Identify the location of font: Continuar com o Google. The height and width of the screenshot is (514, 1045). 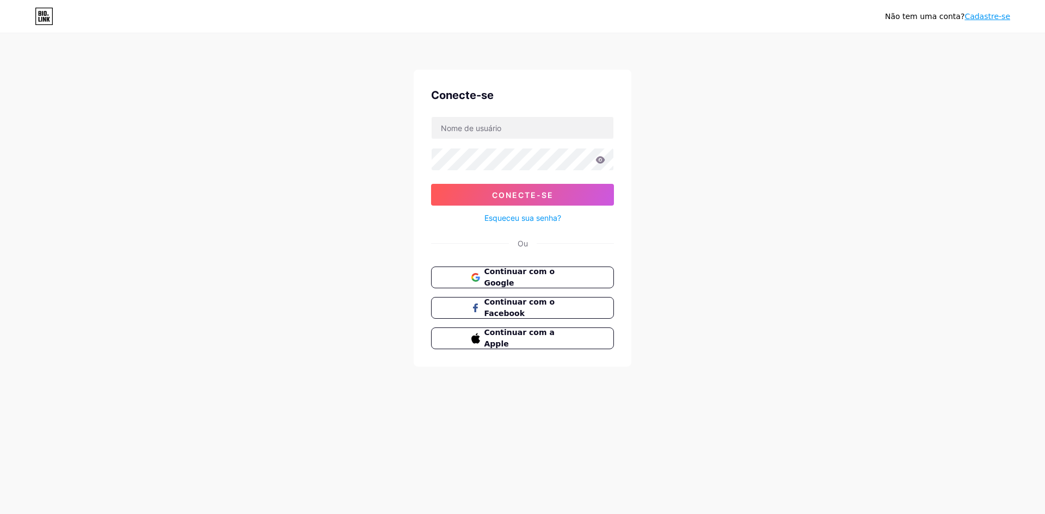
(520, 277).